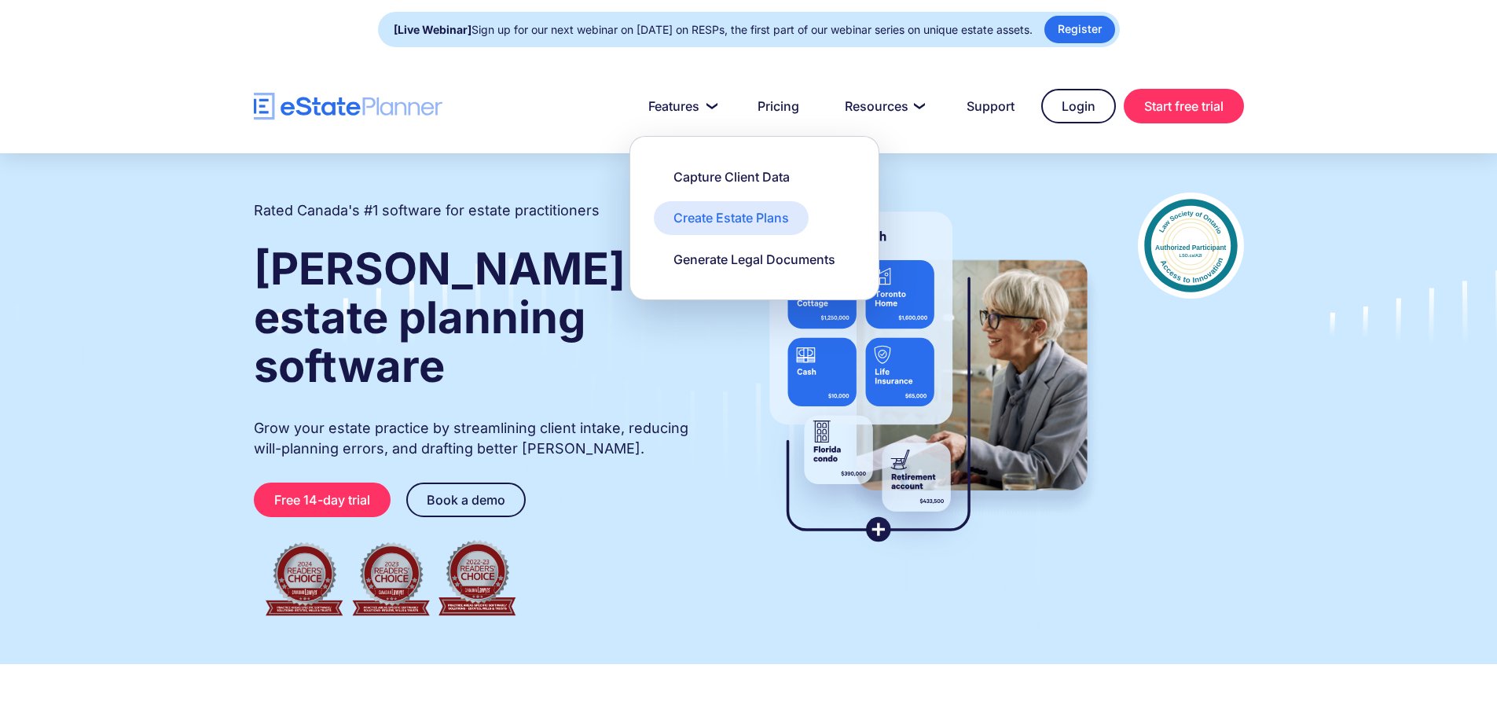 This screenshot has height=716, width=1497. Describe the element at coordinates (432, 29) in the screenshot. I see `strong: [Live Webinar]` at that location.